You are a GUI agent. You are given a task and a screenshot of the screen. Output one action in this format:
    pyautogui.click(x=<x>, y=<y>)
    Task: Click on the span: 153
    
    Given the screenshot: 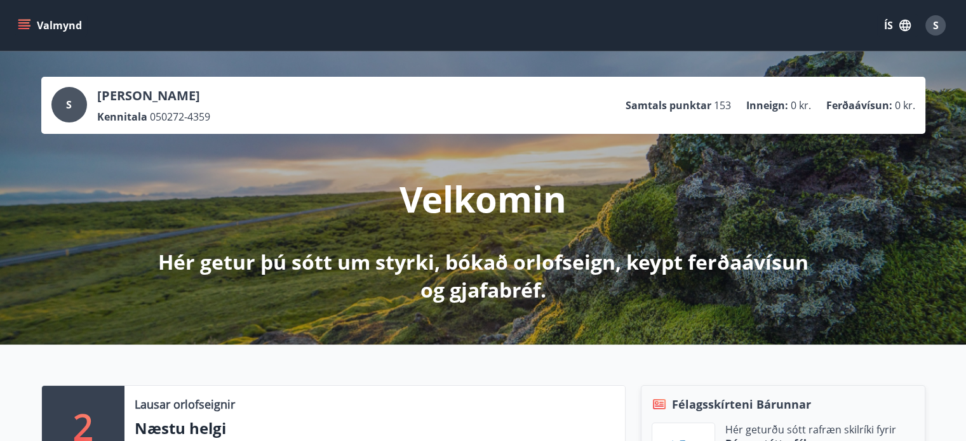 What is the action you would take?
    pyautogui.click(x=722, y=105)
    